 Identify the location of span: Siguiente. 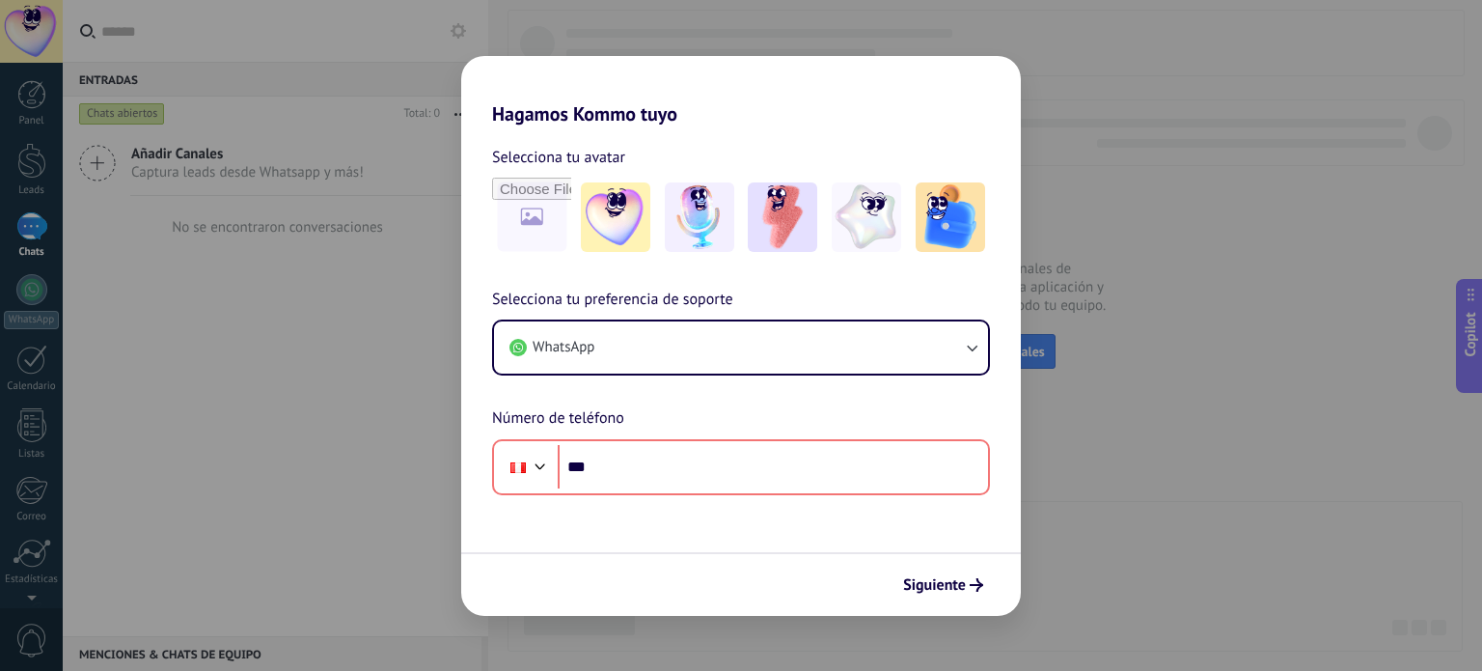
(934, 585).